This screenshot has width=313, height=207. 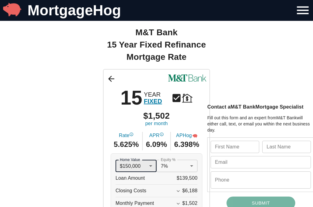 I want to click on span: APHog, so click(x=187, y=135).